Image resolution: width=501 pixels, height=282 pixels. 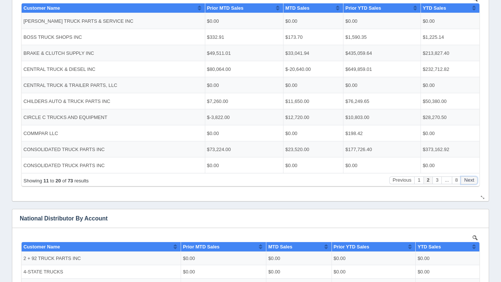 I want to click on td: $232,712.82, so click(x=430, y=72).